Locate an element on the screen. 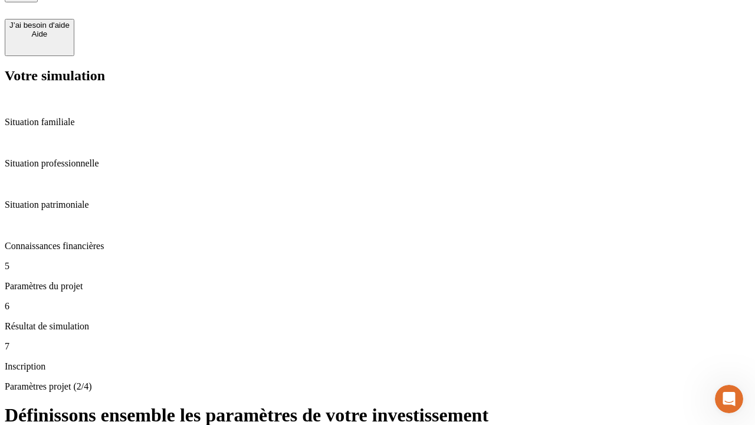 The height and width of the screenshot is (425, 755). div: Aide is located at coordinates (40, 34).